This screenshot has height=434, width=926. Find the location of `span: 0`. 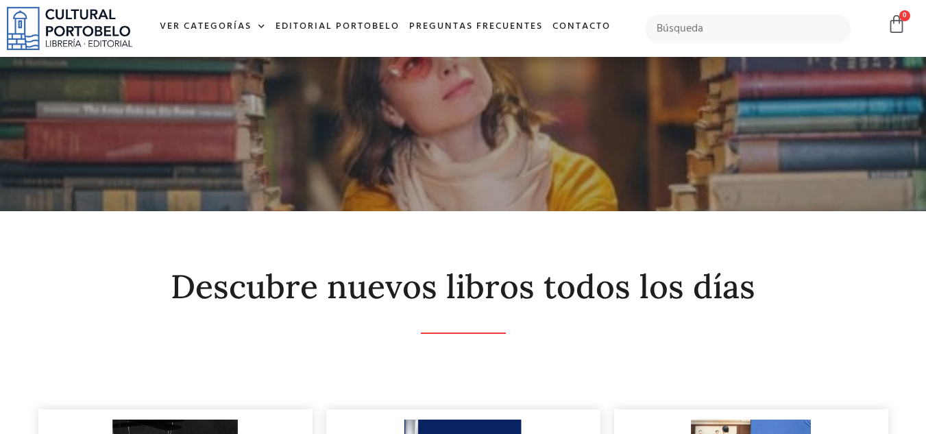

span: 0 is located at coordinates (904, 16).